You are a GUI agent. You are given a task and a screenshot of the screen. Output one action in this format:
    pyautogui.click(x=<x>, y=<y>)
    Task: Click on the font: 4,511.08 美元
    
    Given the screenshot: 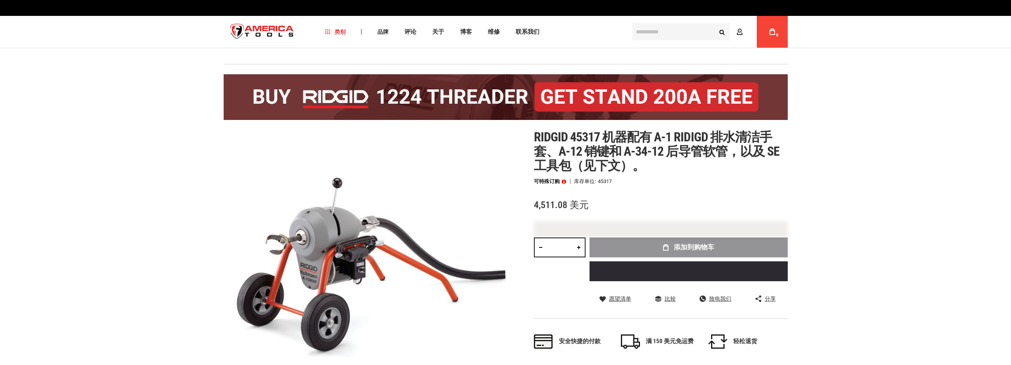 What is the action you would take?
    pyautogui.click(x=561, y=205)
    